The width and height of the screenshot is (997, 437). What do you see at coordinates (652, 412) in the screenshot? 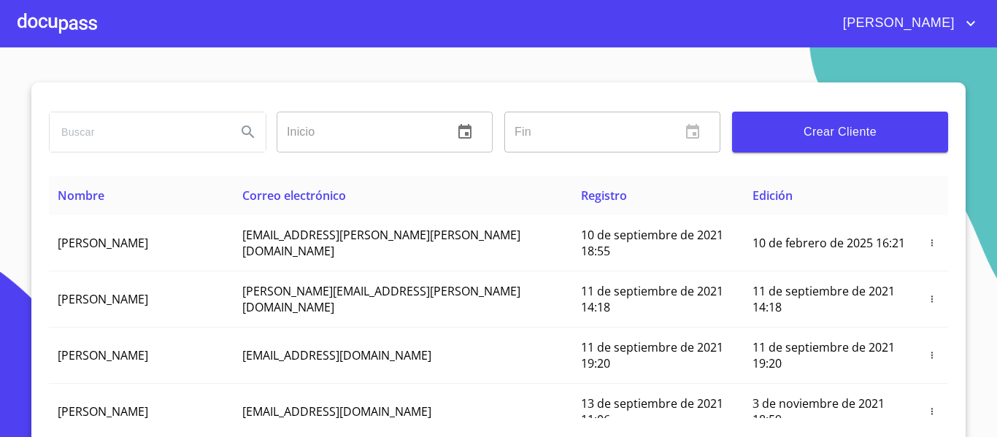
I see `span: 13 de septiembre de 2021 11:06` at bounding box center [652, 412].